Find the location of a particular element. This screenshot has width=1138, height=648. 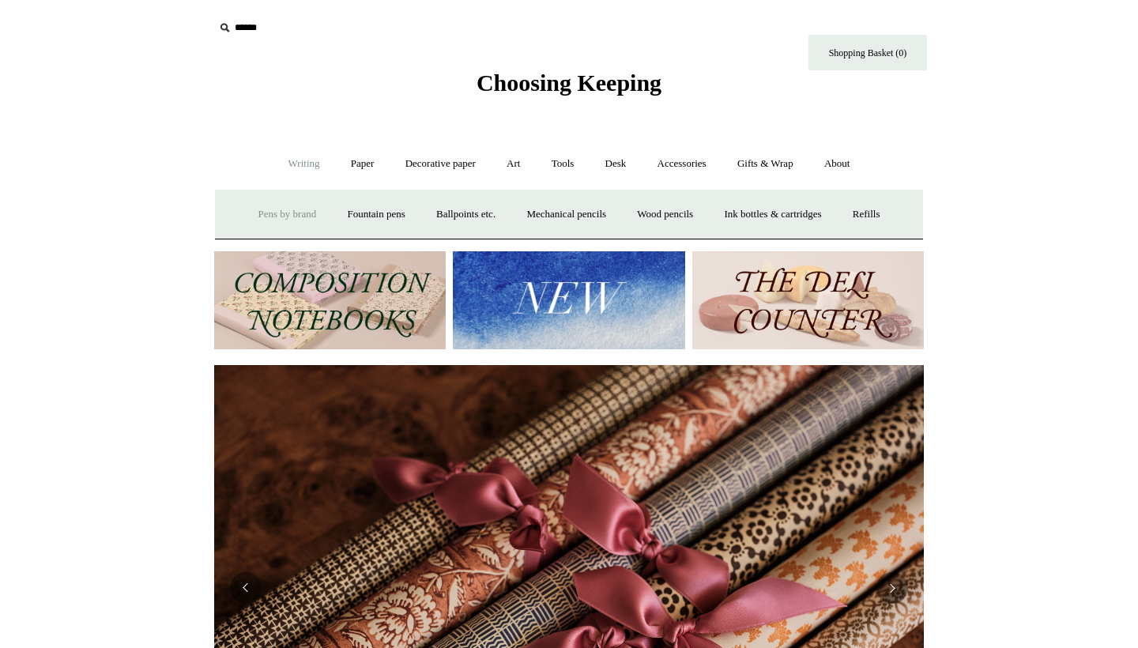

button: Next is located at coordinates (892, 588).